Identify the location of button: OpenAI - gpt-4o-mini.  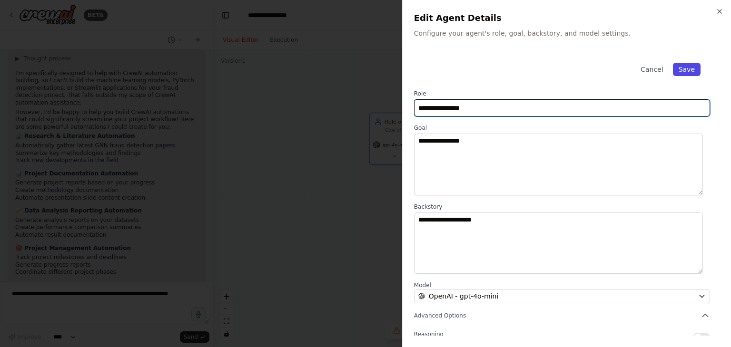
(562, 296).